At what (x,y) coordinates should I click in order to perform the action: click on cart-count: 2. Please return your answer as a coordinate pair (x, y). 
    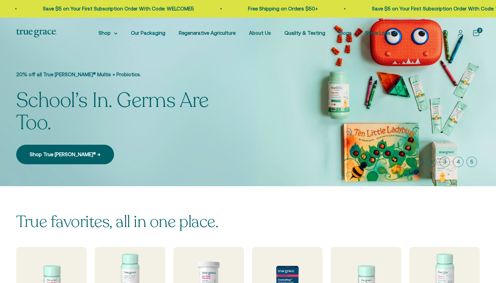
    Looking at the image, I should click on (480, 30).